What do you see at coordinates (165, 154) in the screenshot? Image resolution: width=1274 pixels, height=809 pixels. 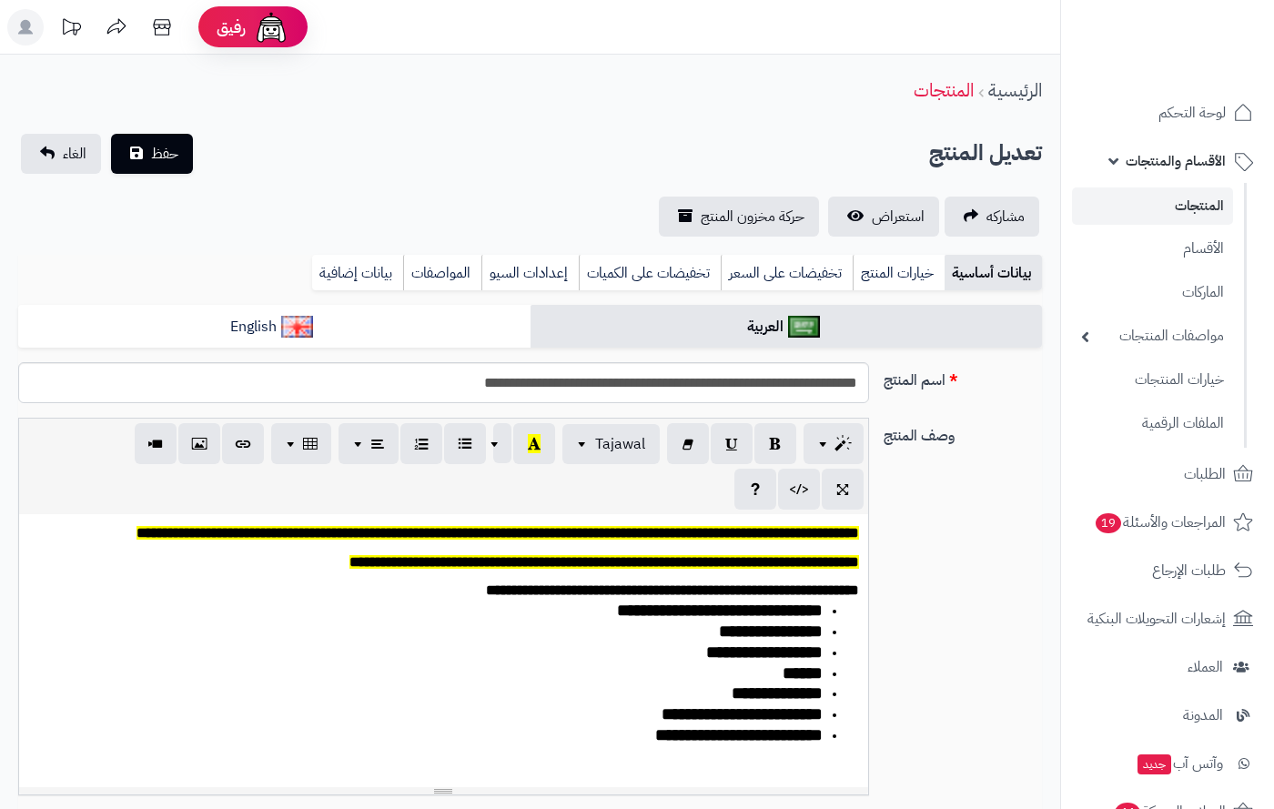 I see `span: حفظ` at bounding box center [165, 154].